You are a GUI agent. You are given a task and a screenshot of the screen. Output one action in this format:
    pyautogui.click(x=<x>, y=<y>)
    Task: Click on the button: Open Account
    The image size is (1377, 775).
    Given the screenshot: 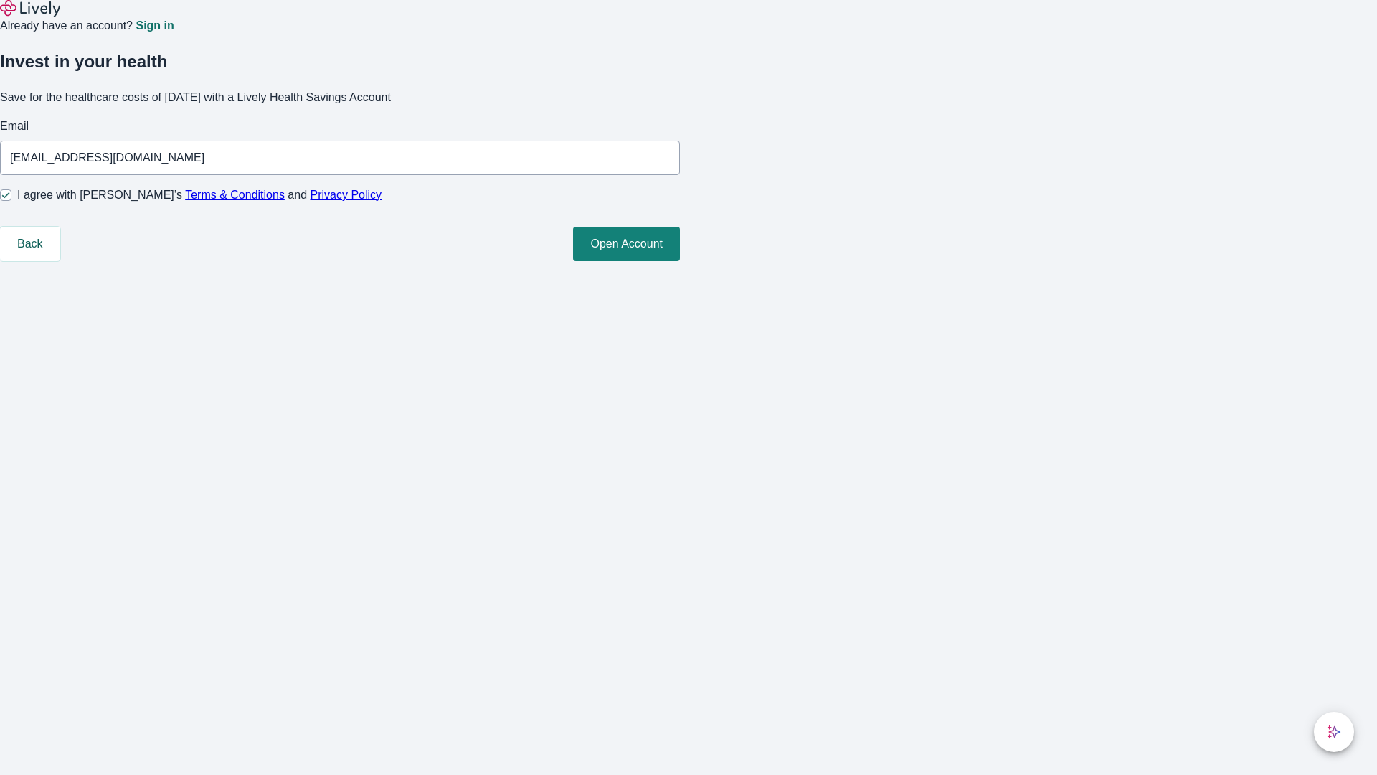 What is the action you would take?
    pyautogui.click(x=626, y=244)
    